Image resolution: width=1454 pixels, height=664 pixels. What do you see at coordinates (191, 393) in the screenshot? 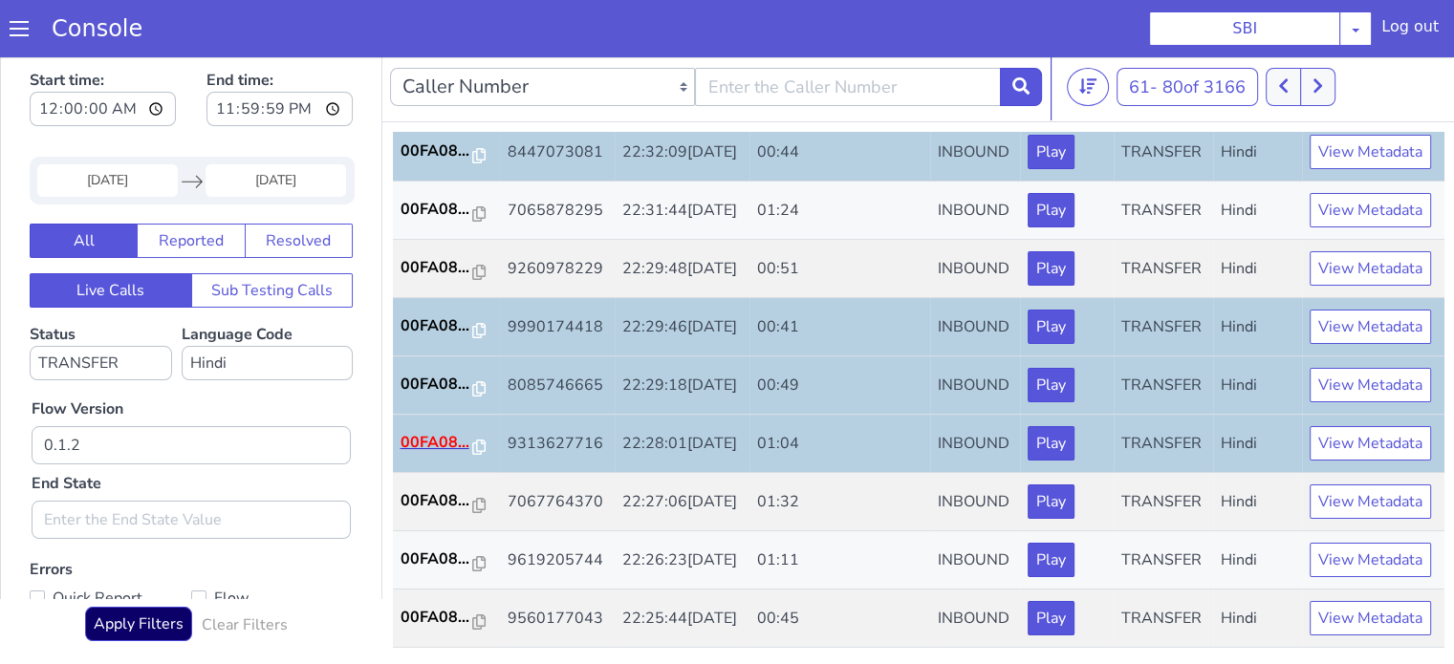
I see `input: Enter the Flow Version ID` at bounding box center [191, 393].